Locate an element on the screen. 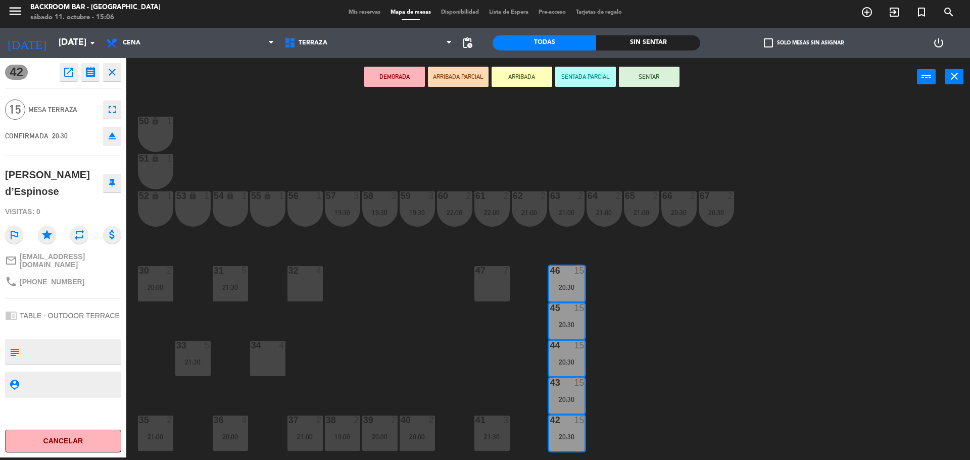 The height and width of the screenshot is (460, 970). span: Mis reservas is located at coordinates (364, 12).